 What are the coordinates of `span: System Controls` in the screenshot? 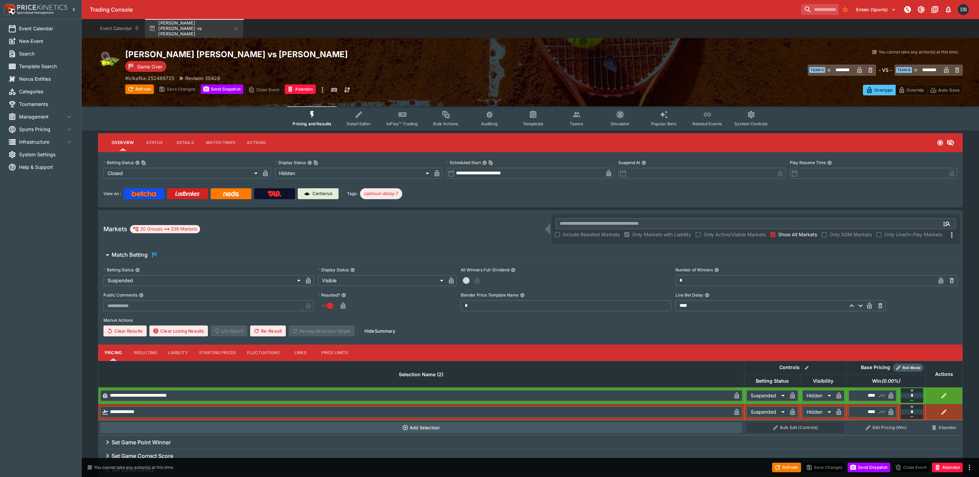 It's located at (751, 123).